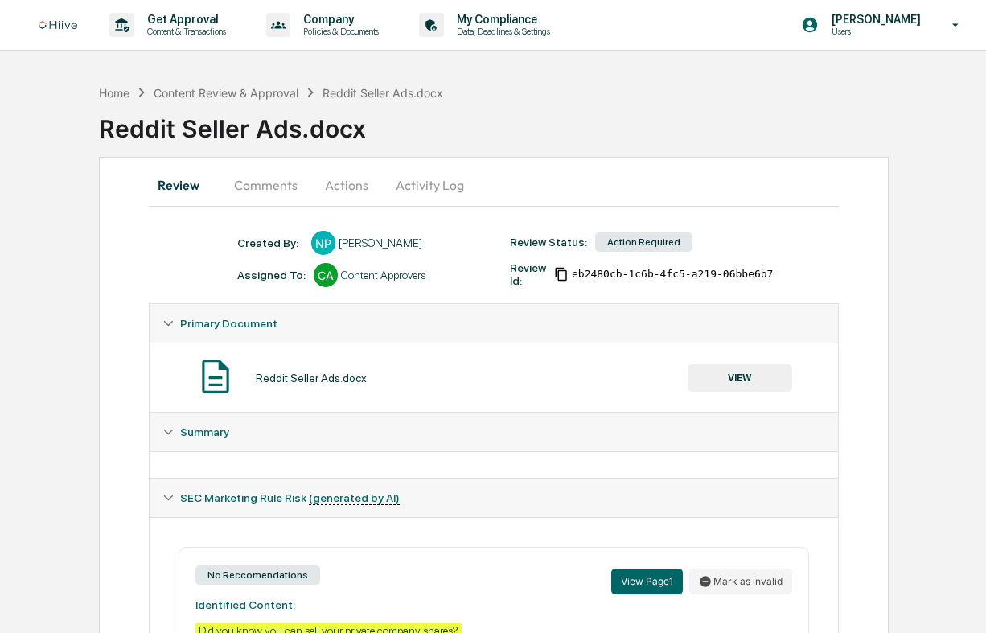 The width and height of the screenshot is (986, 633). What do you see at coordinates (740, 581) in the screenshot?
I see `button: Mark as invalid` at bounding box center [740, 581].